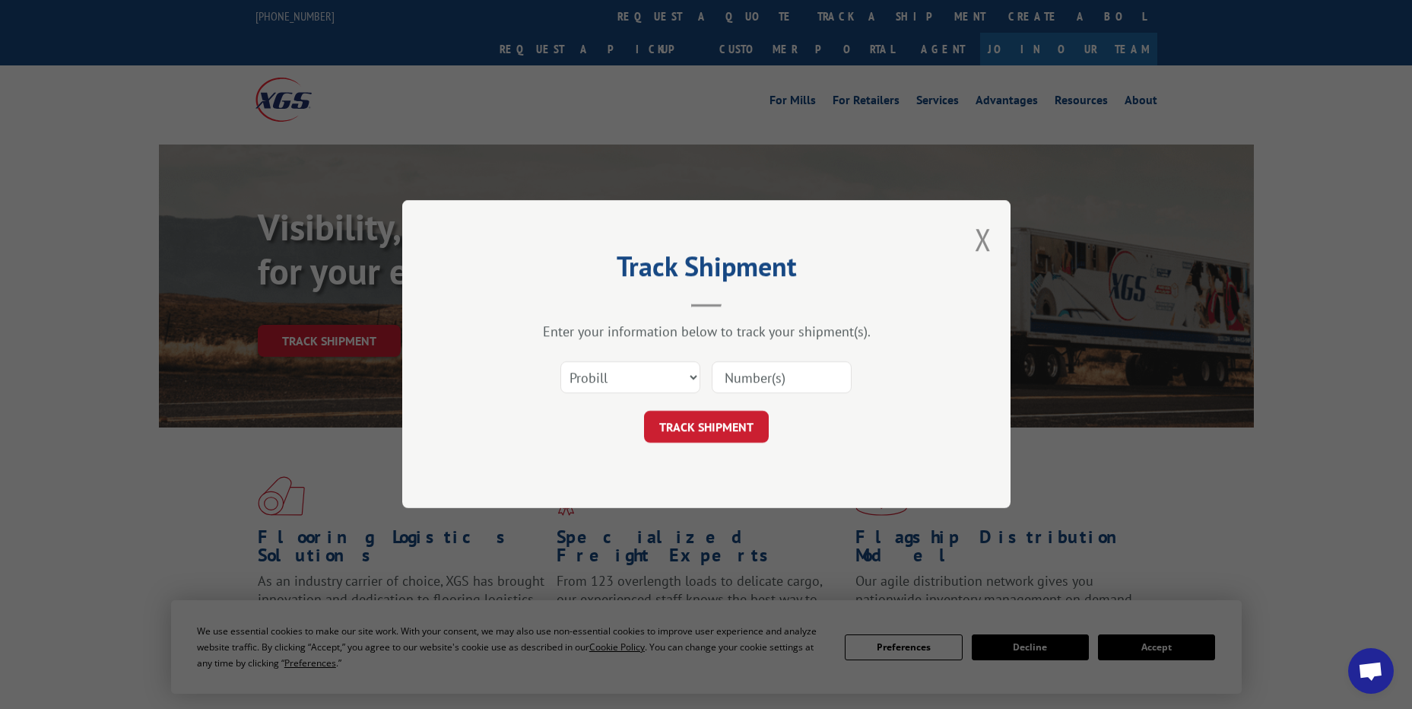 The height and width of the screenshot is (709, 1412). I want to click on input: Number(s), so click(782, 378).